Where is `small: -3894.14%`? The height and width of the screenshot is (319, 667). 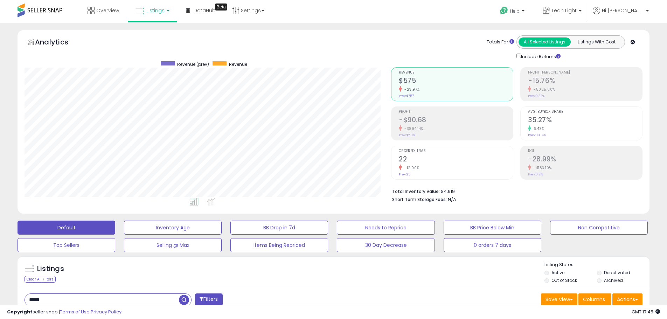 small: -3894.14% is located at coordinates (413, 129).